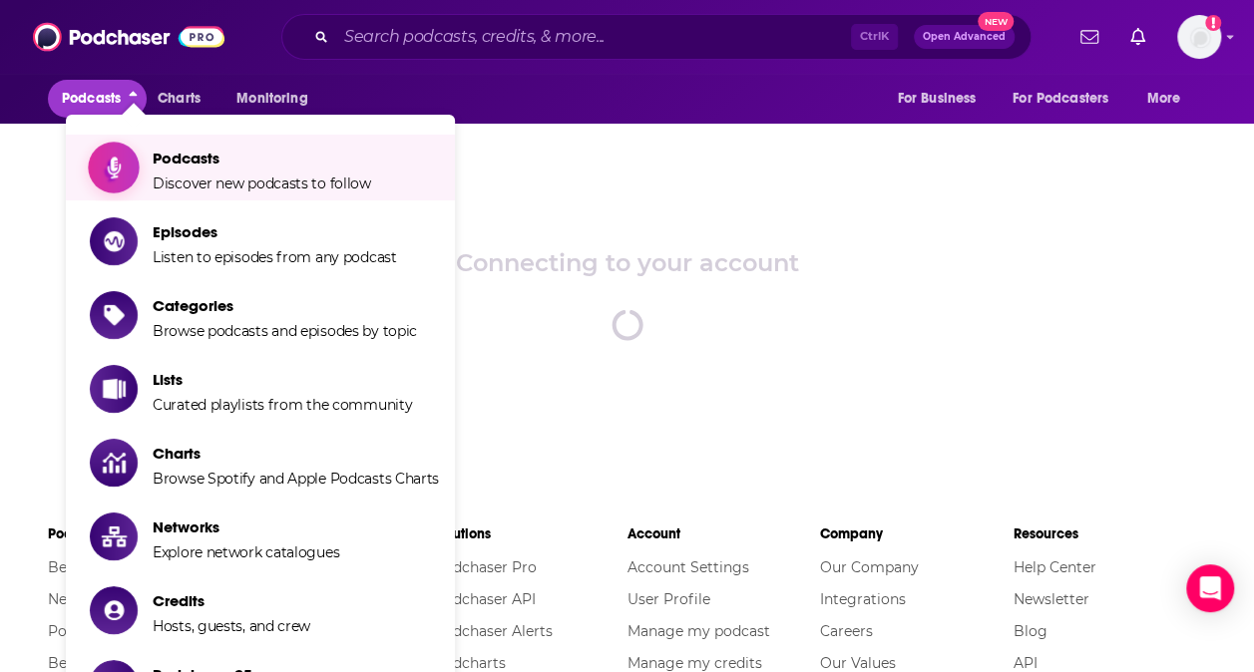  I want to click on span: Hosts, guests, and crew, so click(231, 626).